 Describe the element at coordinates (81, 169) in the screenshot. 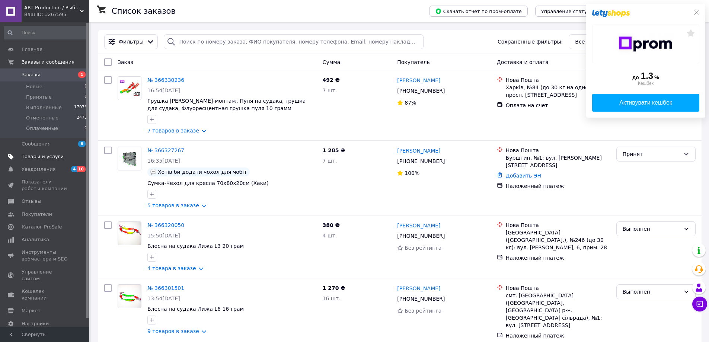

I see `span: 10` at that location.